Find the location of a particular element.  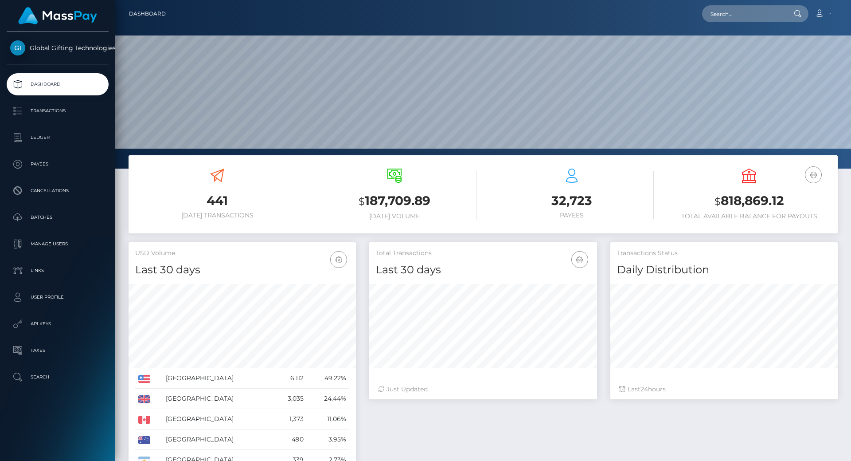

td: 11.06% is located at coordinates (328, 419).